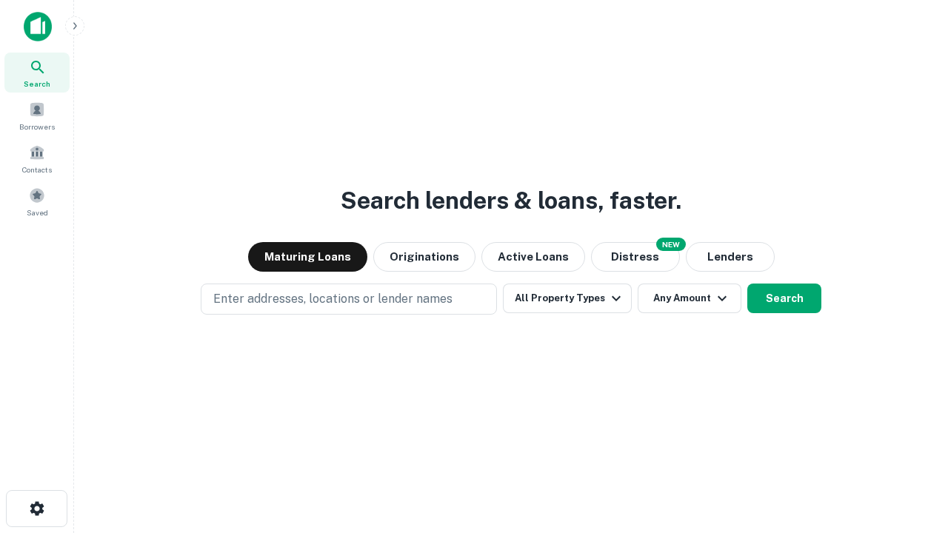 The height and width of the screenshot is (533, 948). I want to click on div: Contacts, so click(37, 159).